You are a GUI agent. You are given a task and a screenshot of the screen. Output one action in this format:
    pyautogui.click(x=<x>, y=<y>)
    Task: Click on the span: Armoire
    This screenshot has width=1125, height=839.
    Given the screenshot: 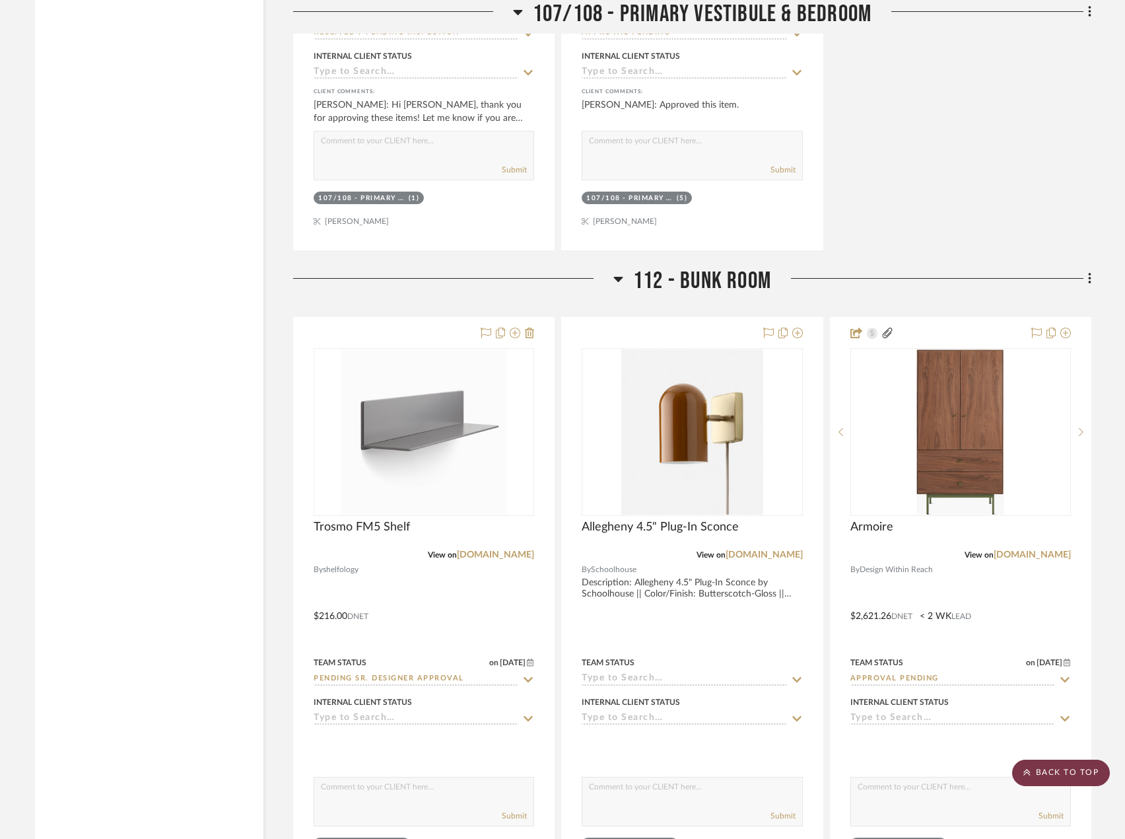 What is the action you would take?
    pyautogui.click(x=872, y=527)
    